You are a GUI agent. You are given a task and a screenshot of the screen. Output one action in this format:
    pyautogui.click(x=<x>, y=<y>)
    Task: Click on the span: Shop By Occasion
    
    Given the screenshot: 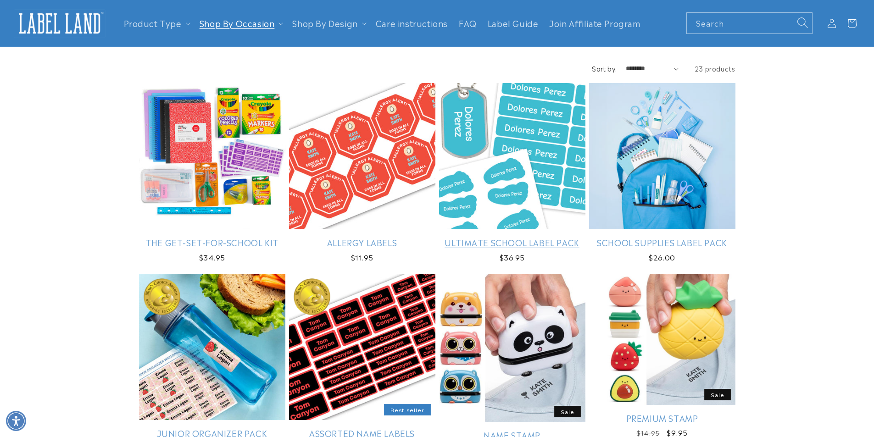 What is the action you would take?
    pyautogui.click(x=237, y=23)
    